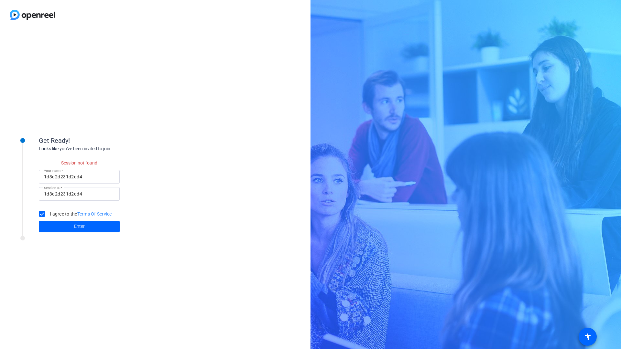 This screenshot has width=621, height=349. Describe the element at coordinates (79, 163) in the screenshot. I see `p: Session not found` at that location.